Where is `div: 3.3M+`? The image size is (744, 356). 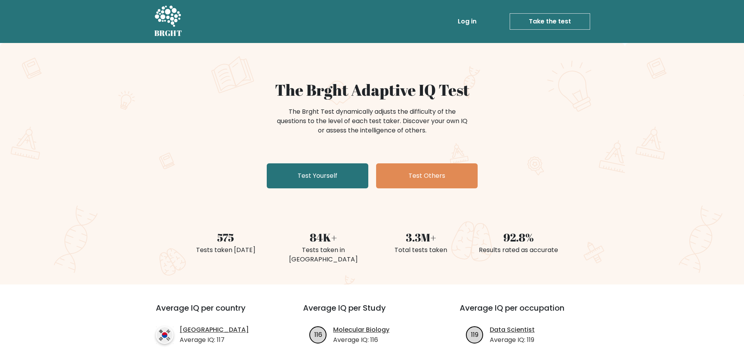
div: 3.3M+ is located at coordinates (421, 237).